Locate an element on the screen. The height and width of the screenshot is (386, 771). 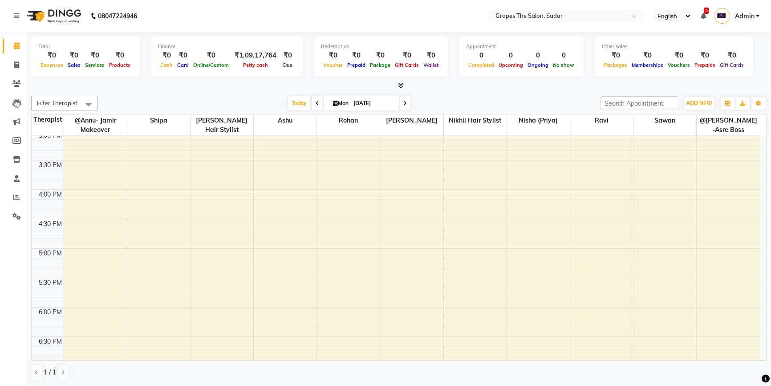
span: Mon is located at coordinates (341, 103).